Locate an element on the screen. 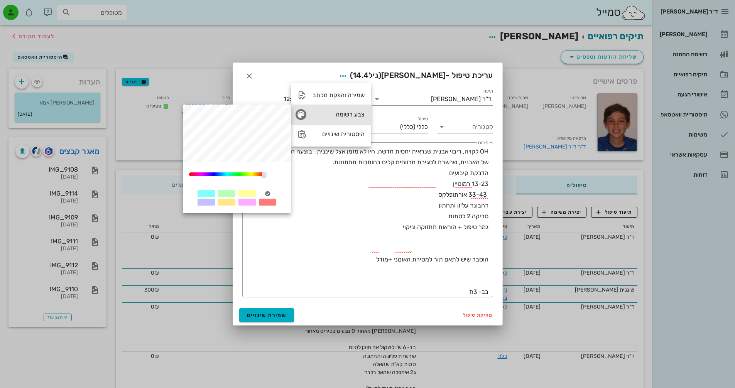  span: (גיל ) is located at coordinates (366, 75).